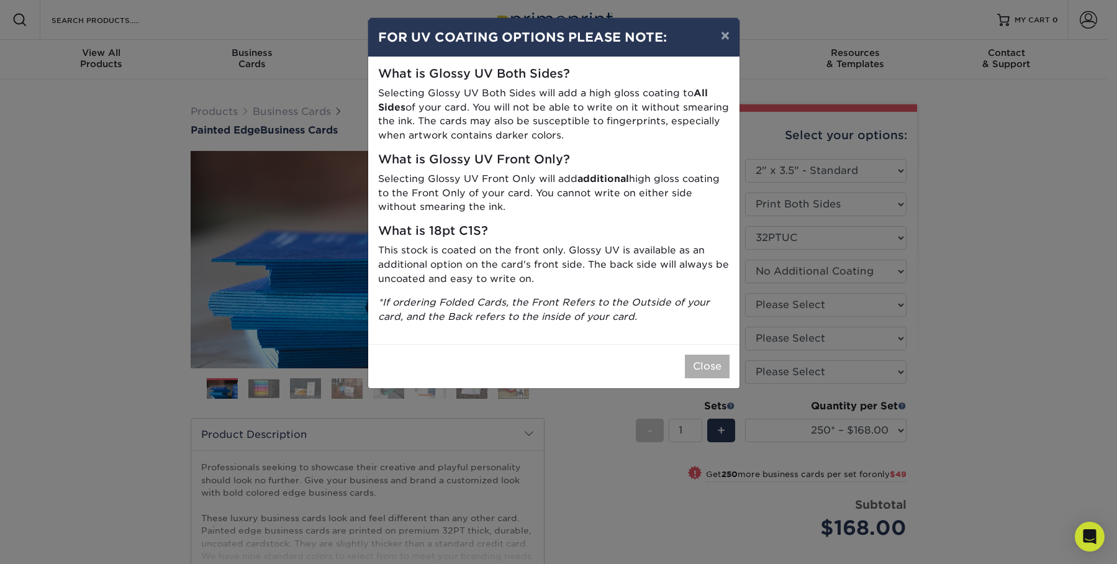  What do you see at coordinates (542, 100) in the screenshot?
I see `strong: All Sides` at bounding box center [542, 100].